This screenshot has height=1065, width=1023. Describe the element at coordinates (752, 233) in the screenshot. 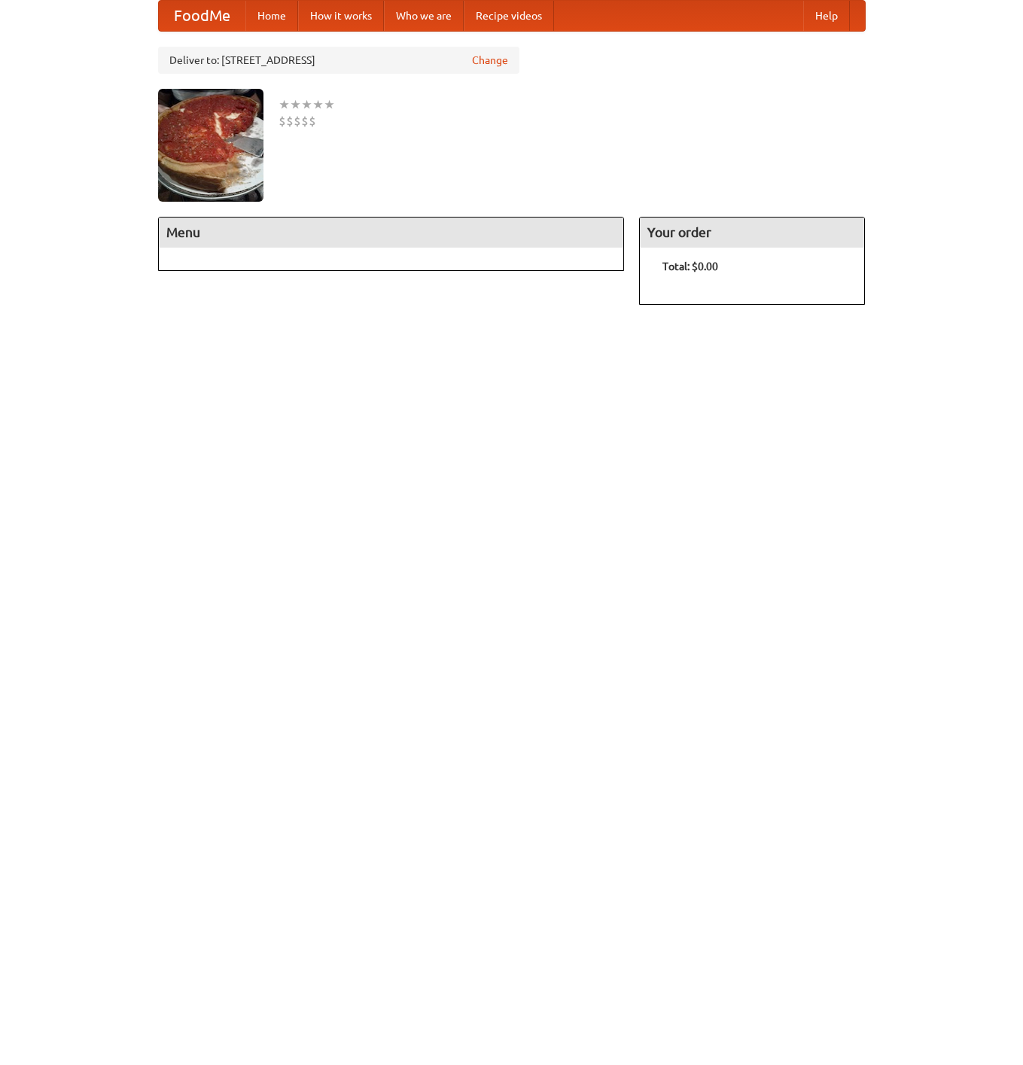

I see `h4: Your order` at that location.